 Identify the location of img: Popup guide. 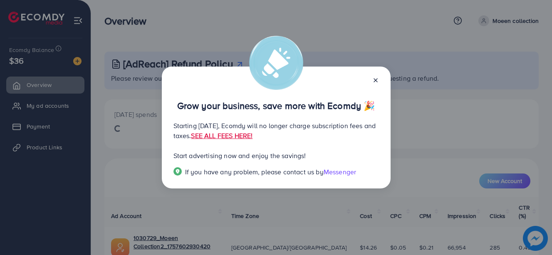
(177, 171).